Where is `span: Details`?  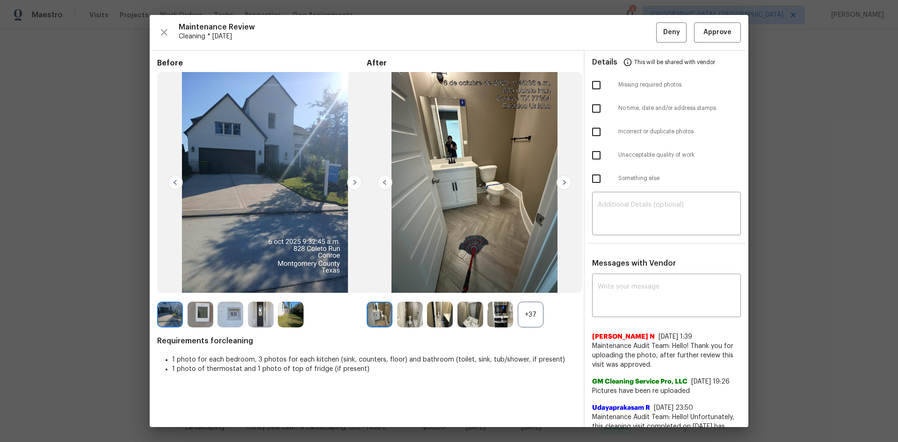 span: Details is located at coordinates (605, 62).